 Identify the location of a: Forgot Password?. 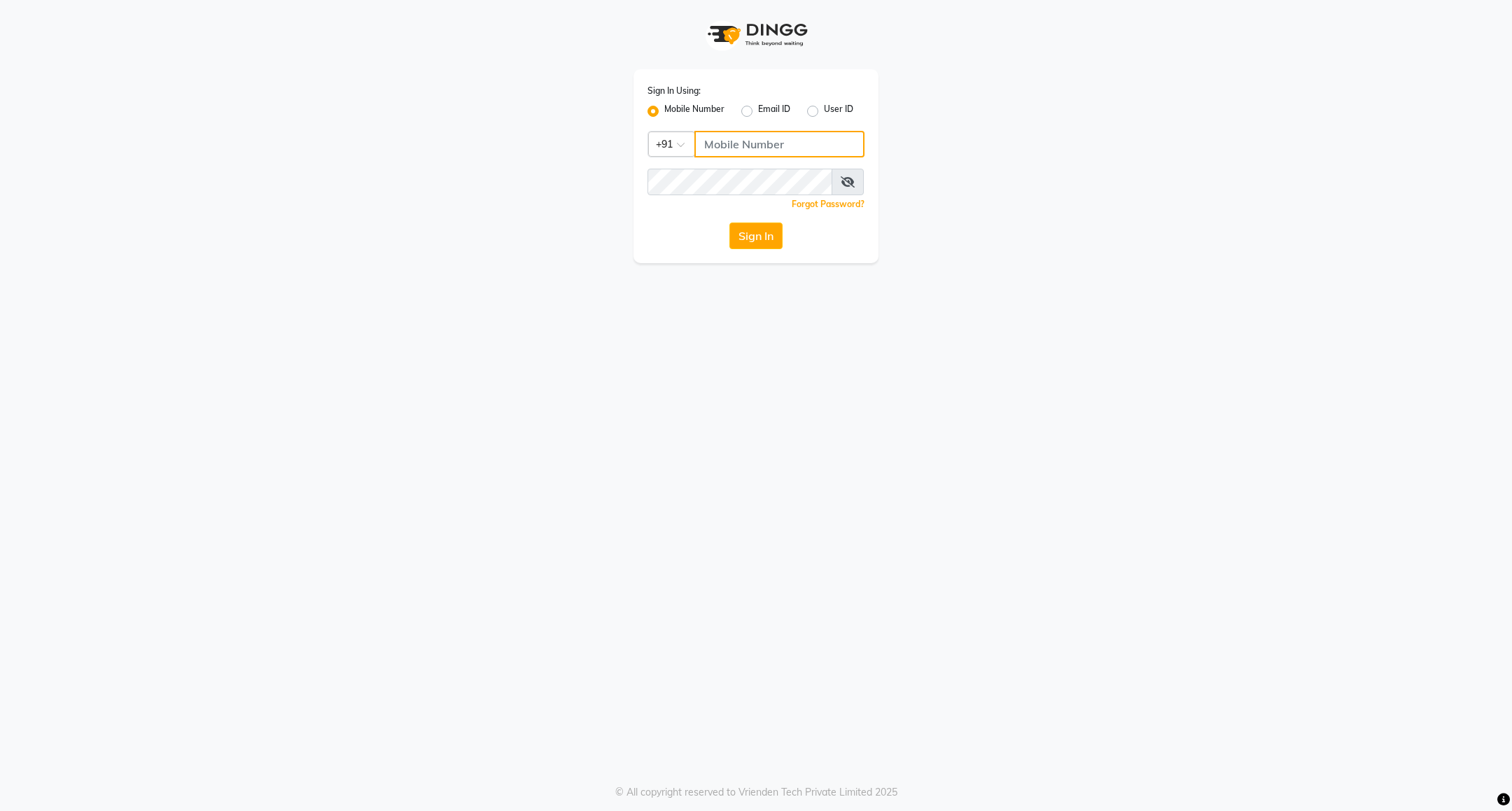
(828, 204).